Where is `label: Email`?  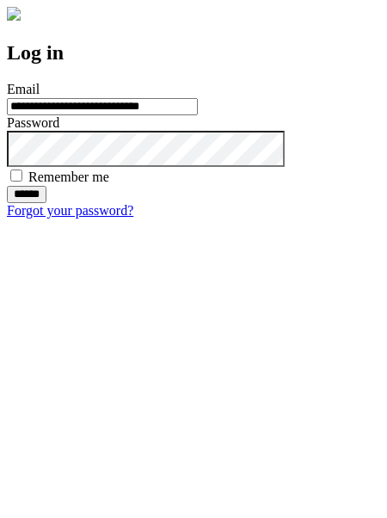
label: Email is located at coordinates (23, 89).